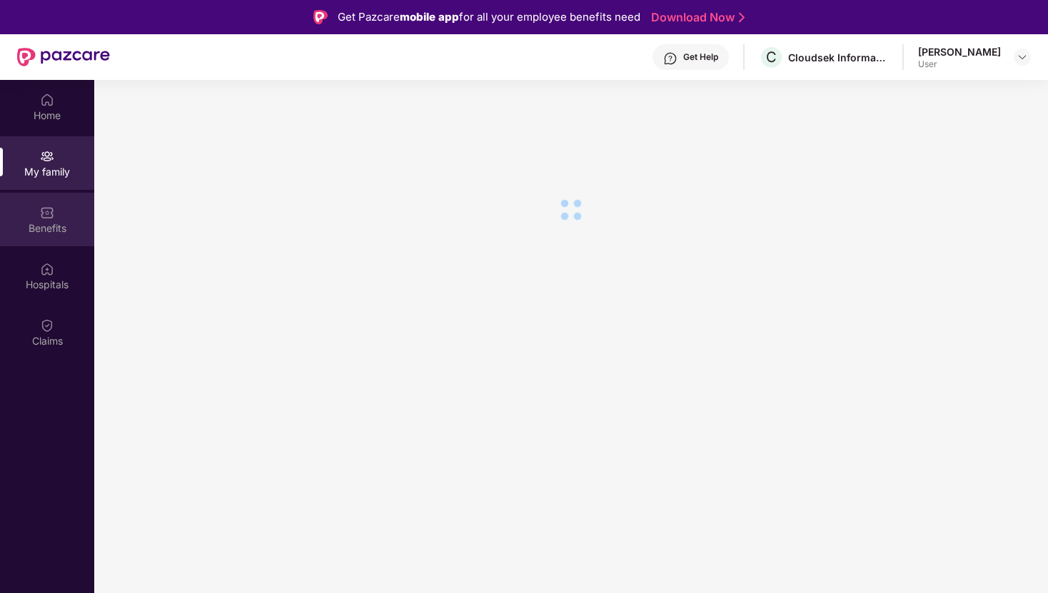 This screenshot has height=593, width=1048. What do you see at coordinates (700, 57) in the screenshot?
I see `div: Get Help` at bounding box center [700, 57].